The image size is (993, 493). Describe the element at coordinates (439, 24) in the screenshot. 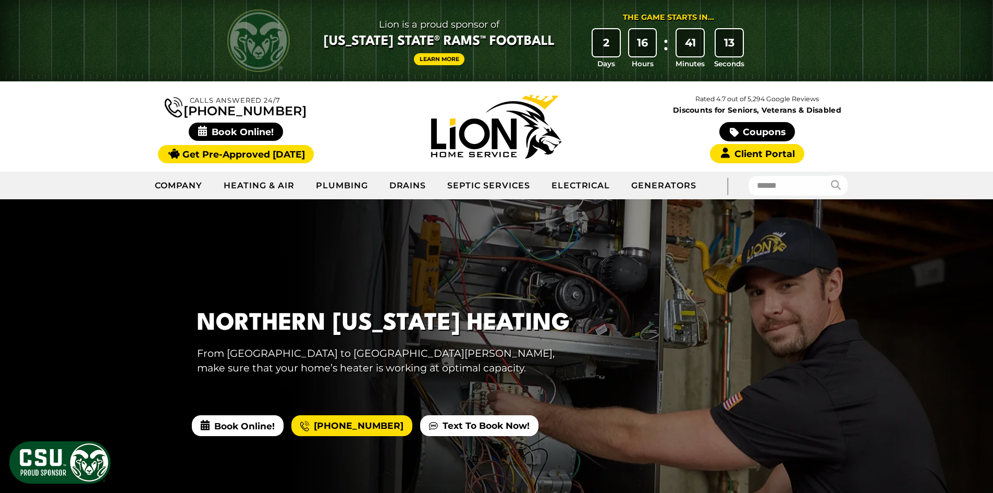

I see `span: Lion is a proud sponsor of` at that location.